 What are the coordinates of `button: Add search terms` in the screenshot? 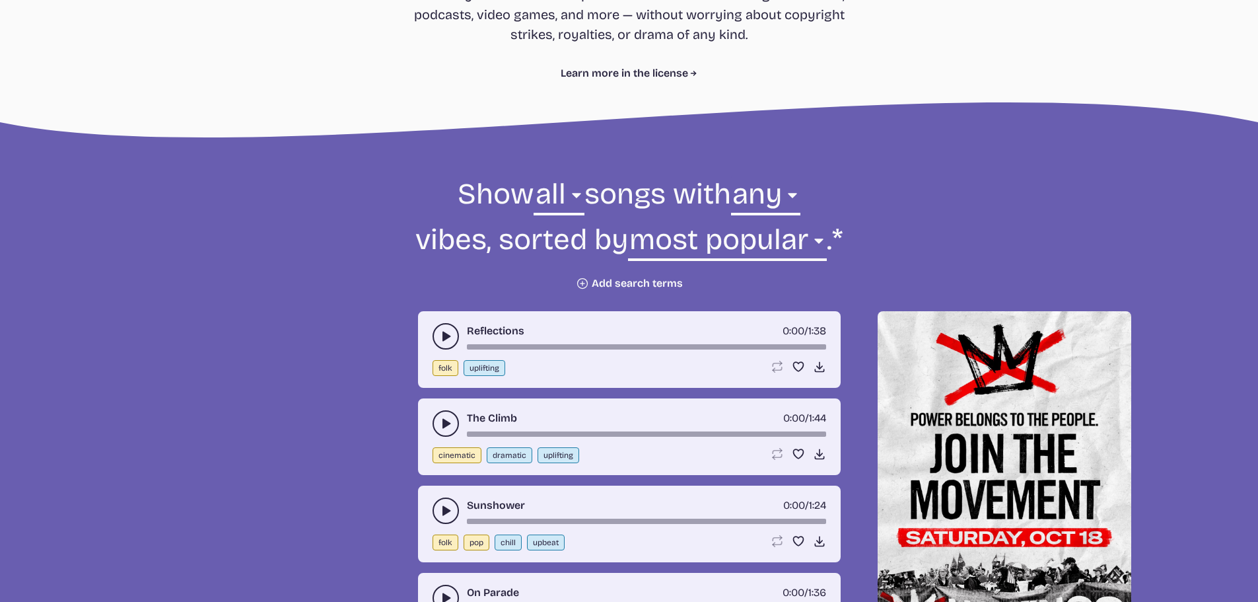 It's located at (630, 283).